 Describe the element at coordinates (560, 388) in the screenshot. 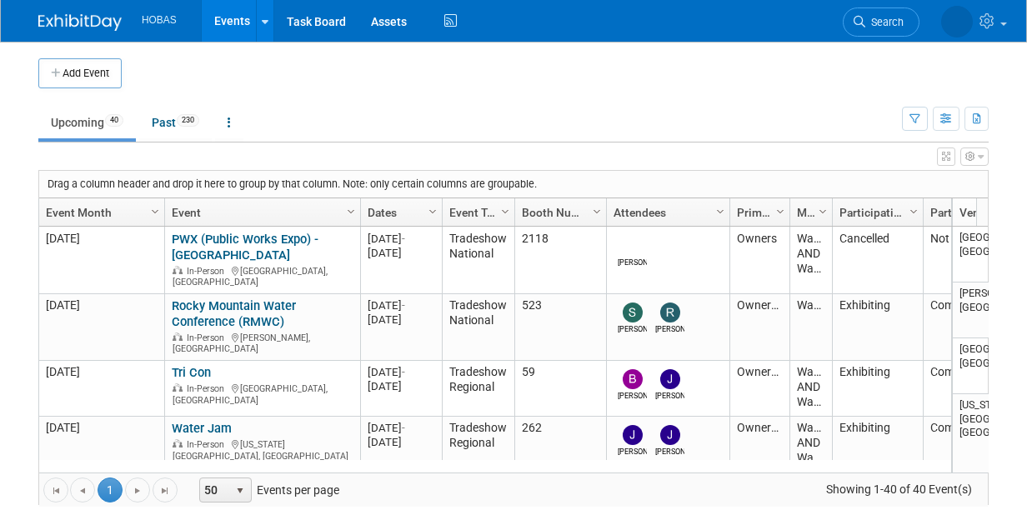

I see `td: 59` at that location.